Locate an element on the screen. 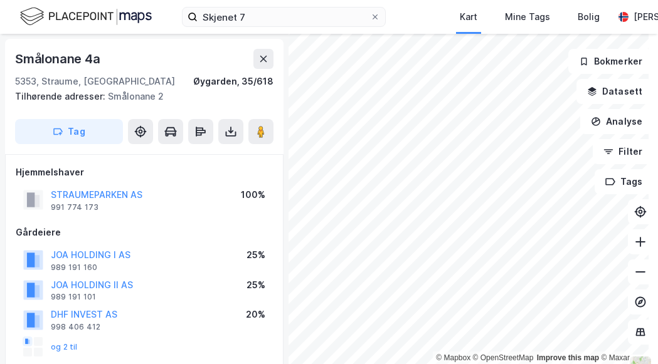  div: Smålonane 2 is located at coordinates (139, 97).